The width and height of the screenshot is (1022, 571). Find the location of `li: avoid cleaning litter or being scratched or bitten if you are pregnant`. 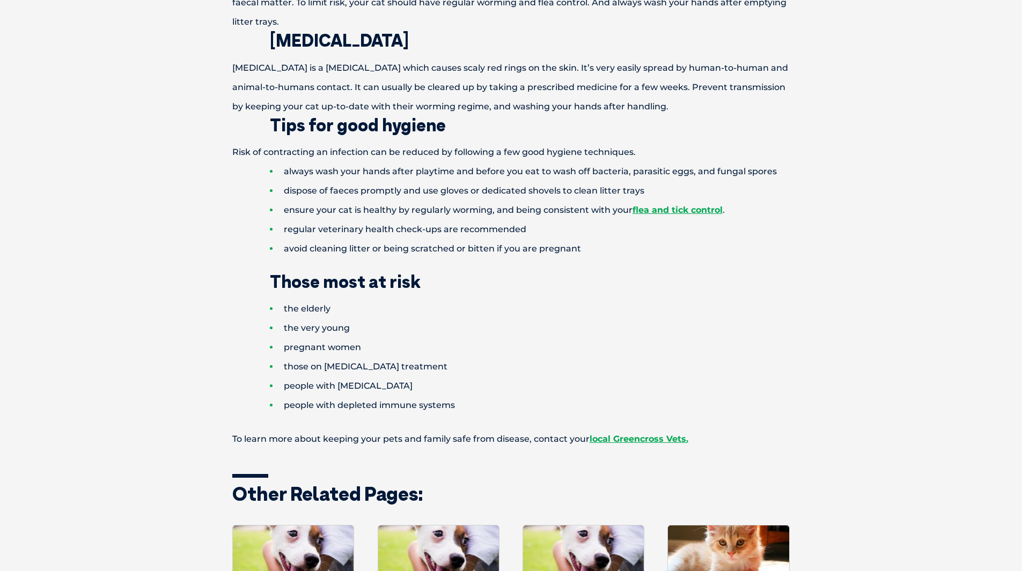

li: avoid cleaning litter or being scratched or bitten if you are pregnant is located at coordinates (530, 249).